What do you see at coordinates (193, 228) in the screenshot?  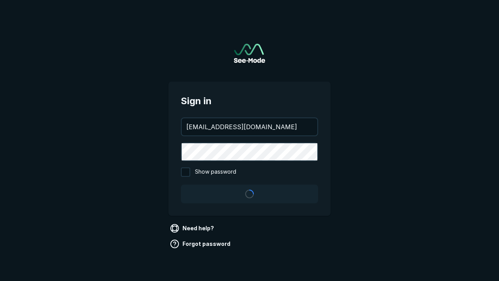 I see `a: Need help?` at bounding box center [193, 228].